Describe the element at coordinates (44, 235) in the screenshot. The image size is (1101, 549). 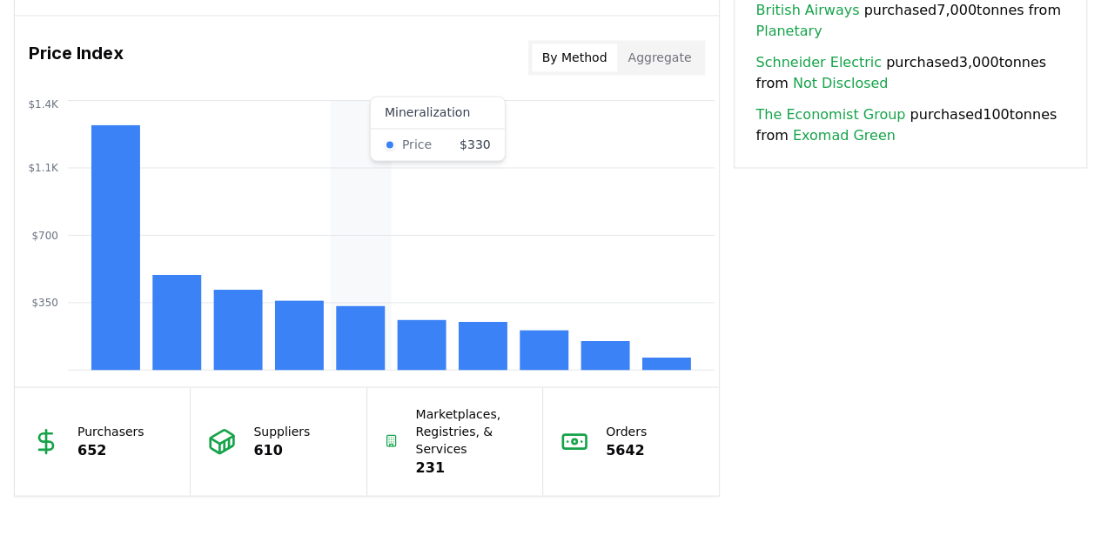
I see `tspan: $700` at that location.